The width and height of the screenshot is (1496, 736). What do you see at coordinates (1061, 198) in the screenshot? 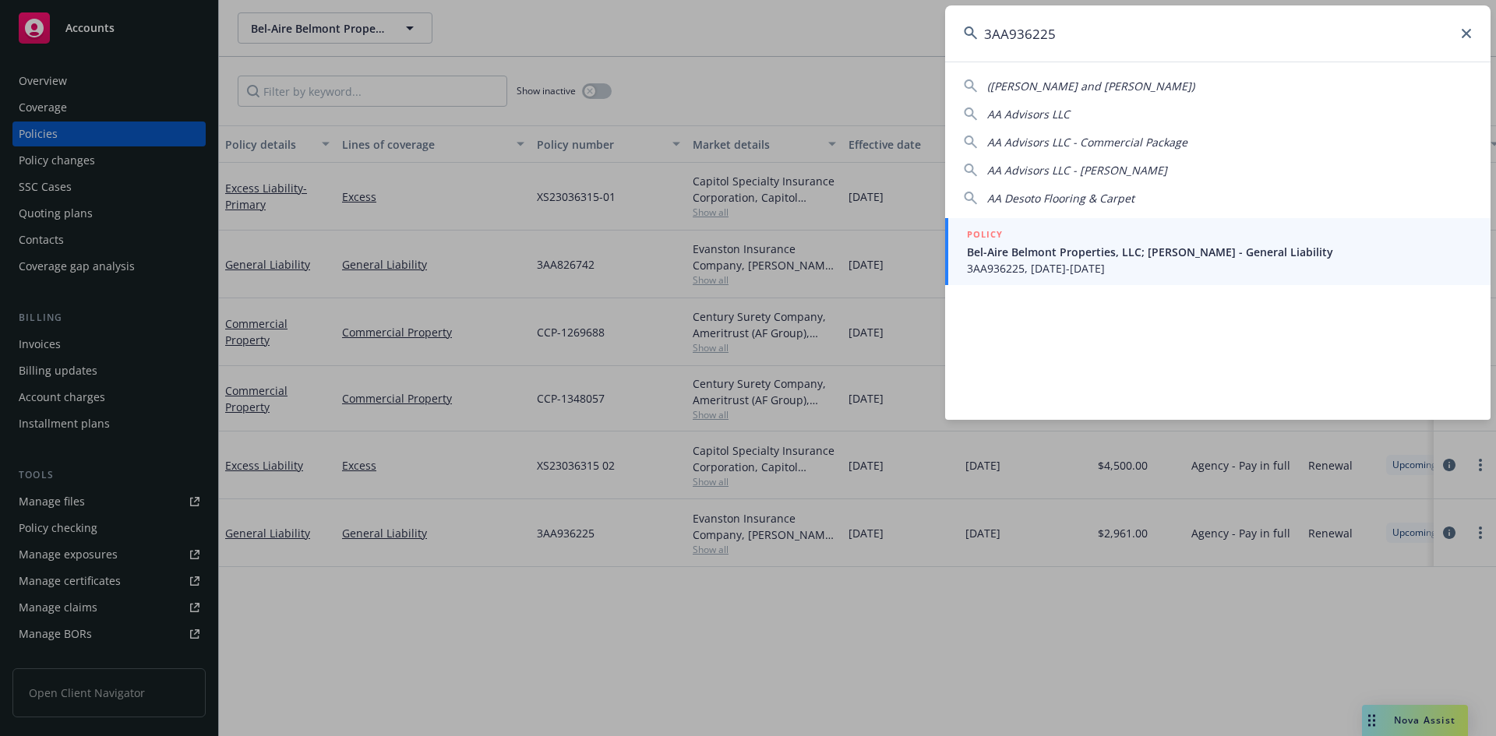
I see `span: AA Desoto Flooring & Carpet` at bounding box center [1061, 198].